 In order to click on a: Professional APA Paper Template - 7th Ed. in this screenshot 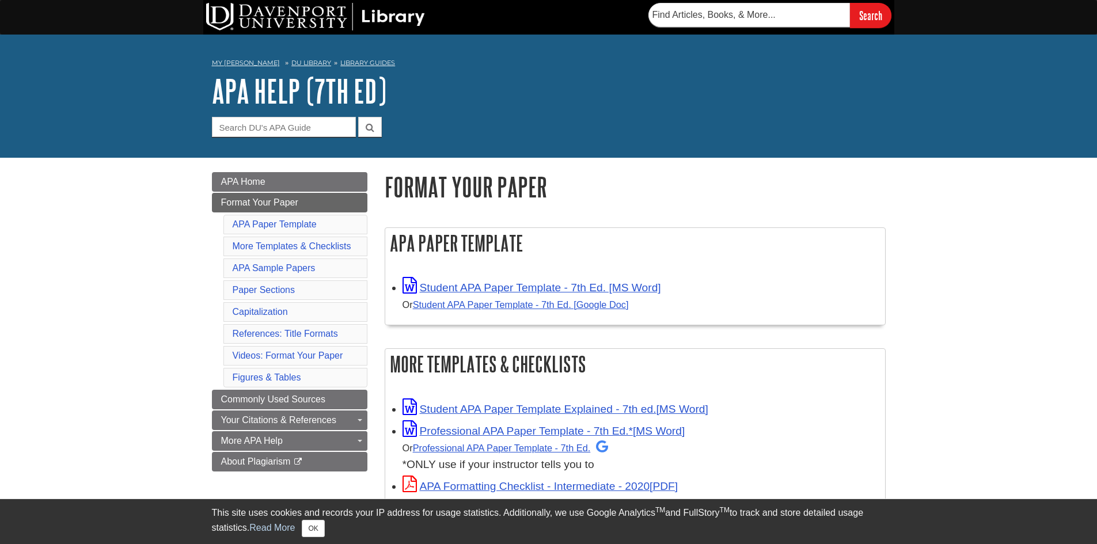, I will do `click(511, 448)`.